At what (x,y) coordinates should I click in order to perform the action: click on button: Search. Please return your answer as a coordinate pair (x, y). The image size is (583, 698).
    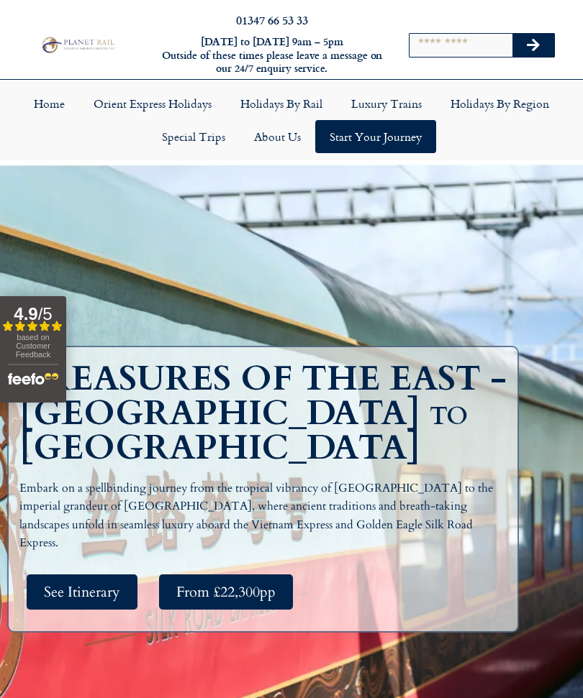
    Looking at the image, I should click on (533, 45).